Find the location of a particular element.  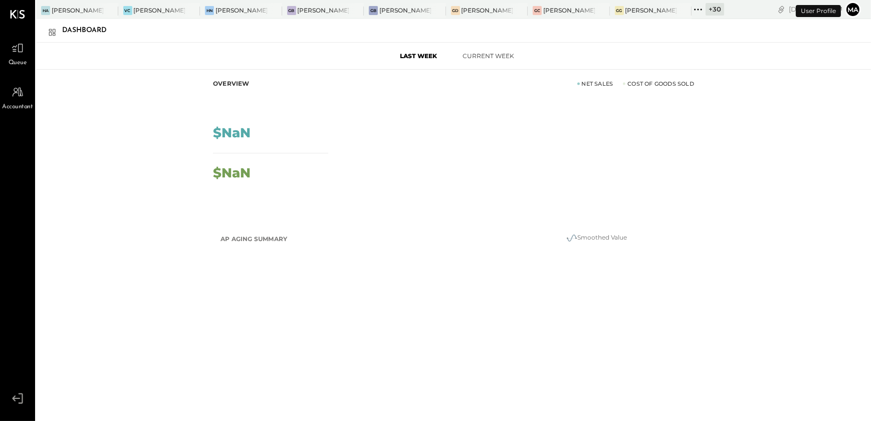

span: Queue is located at coordinates (18, 63).